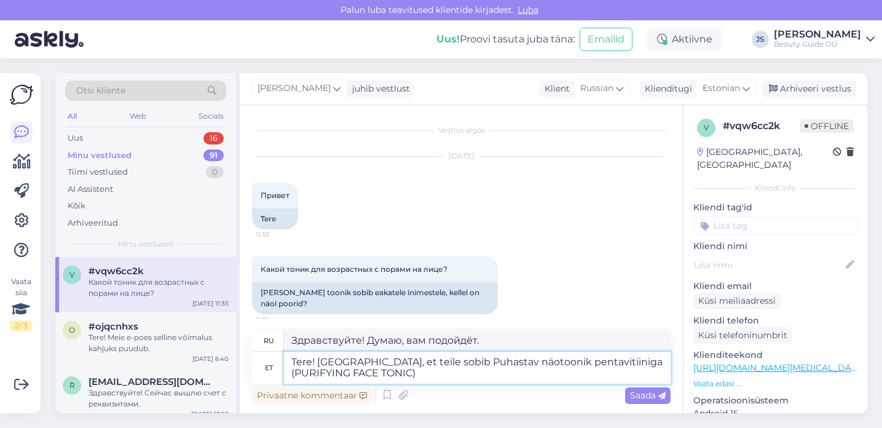 This screenshot has width=882, height=428. Describe the element at coordinates (597, 88) in the screenshot. I see `span: Russian` at that location.